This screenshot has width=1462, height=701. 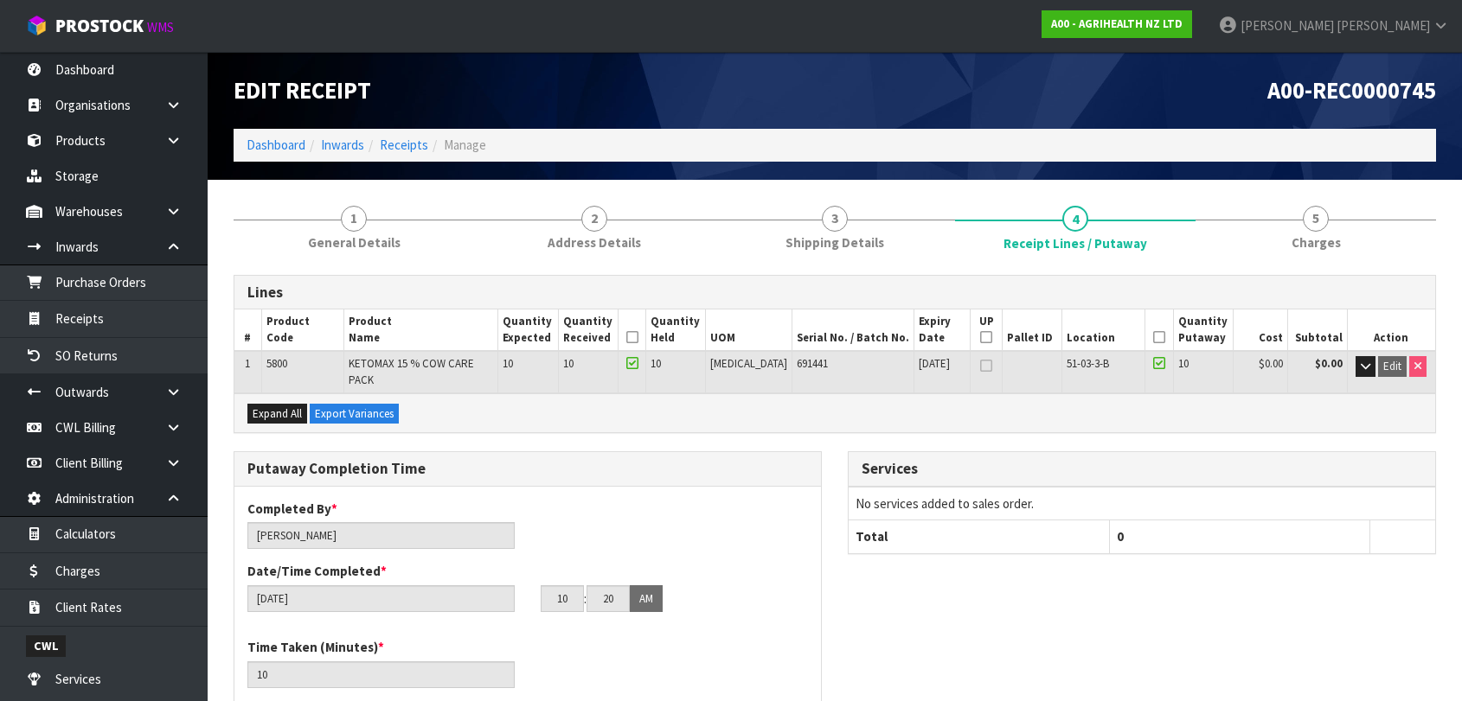 What do you see at coordinates (749, 330) in the screenshot?
I see `th: UOM` at bounding box center [749, 330].